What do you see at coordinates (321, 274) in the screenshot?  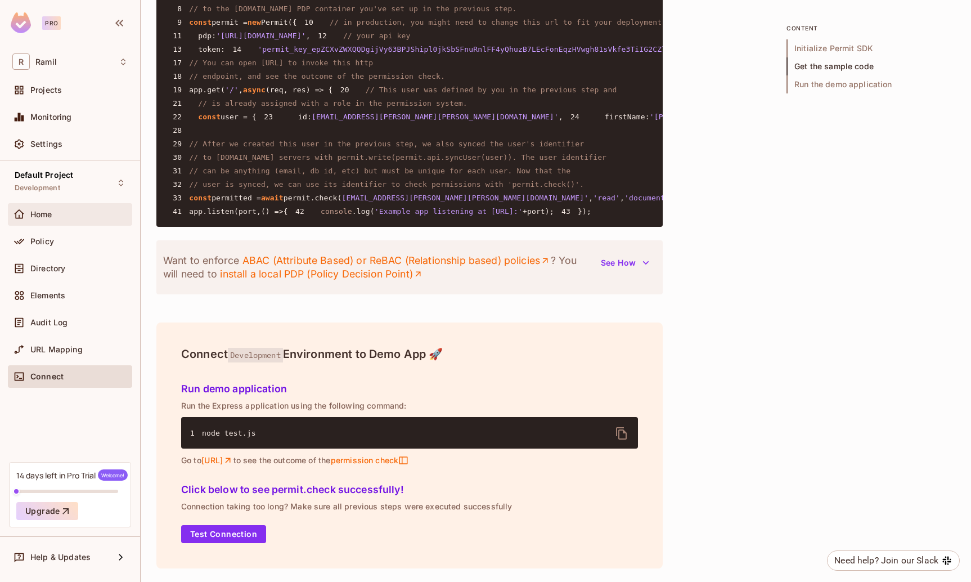 I see `a: install a local PDP (Policy Decision Point)` at bounding box center [321, 274].